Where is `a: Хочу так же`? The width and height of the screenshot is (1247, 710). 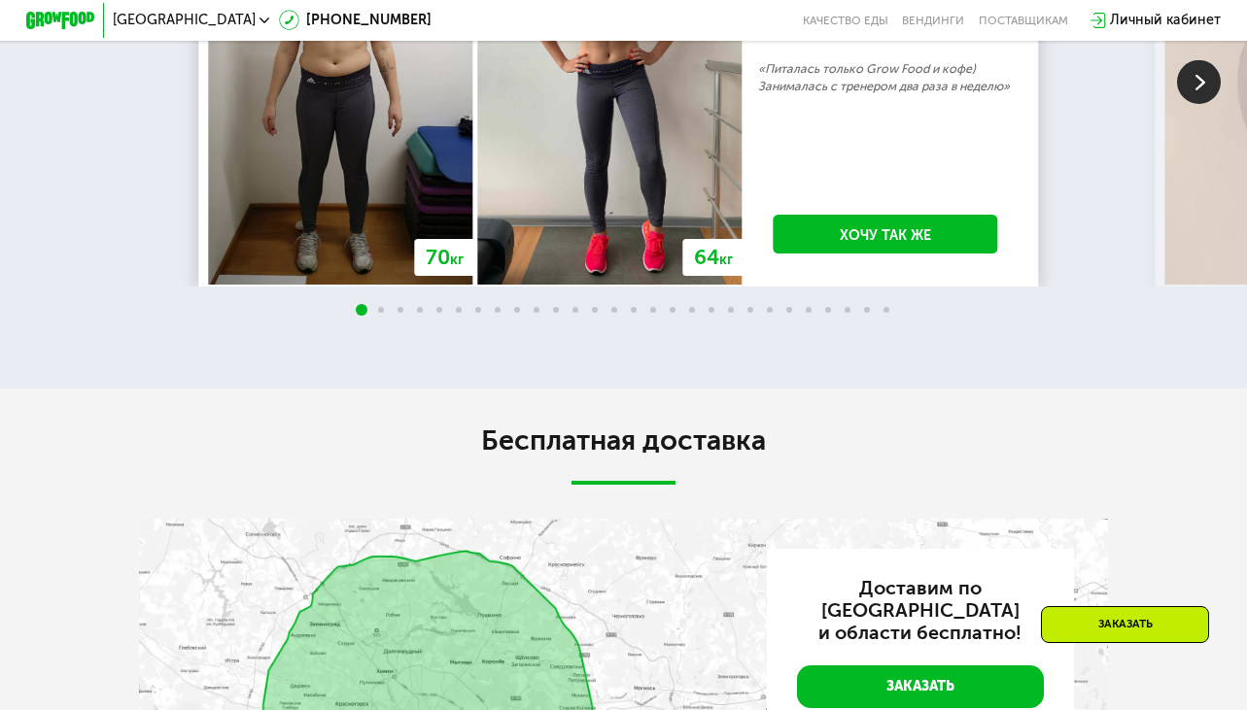
a: Хочу так же is located at coordinates (885, 234).